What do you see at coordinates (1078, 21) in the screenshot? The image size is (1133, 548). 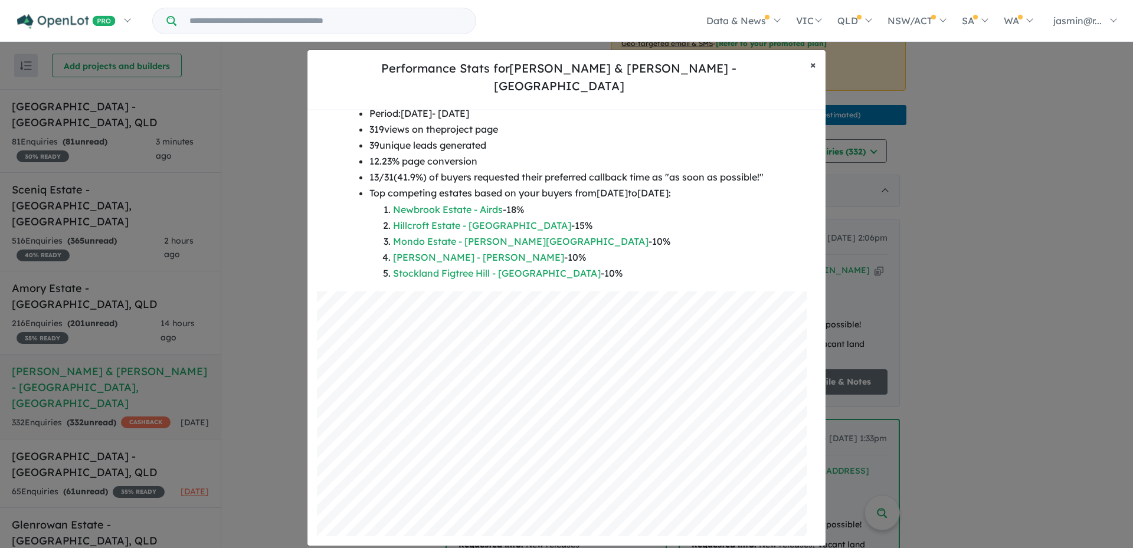 I see `span: jasmin@r...` at bounding box center [1078, 21].